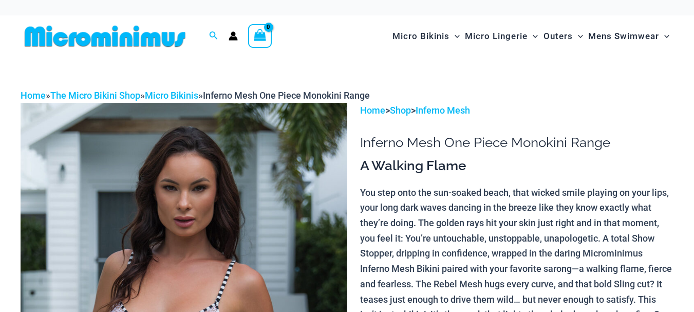 This screenshot has width=694, height=312. What do you see at coordinates (400, 110) in the screenshot?
I see `a: Shop` at bounding box center [400, 110].